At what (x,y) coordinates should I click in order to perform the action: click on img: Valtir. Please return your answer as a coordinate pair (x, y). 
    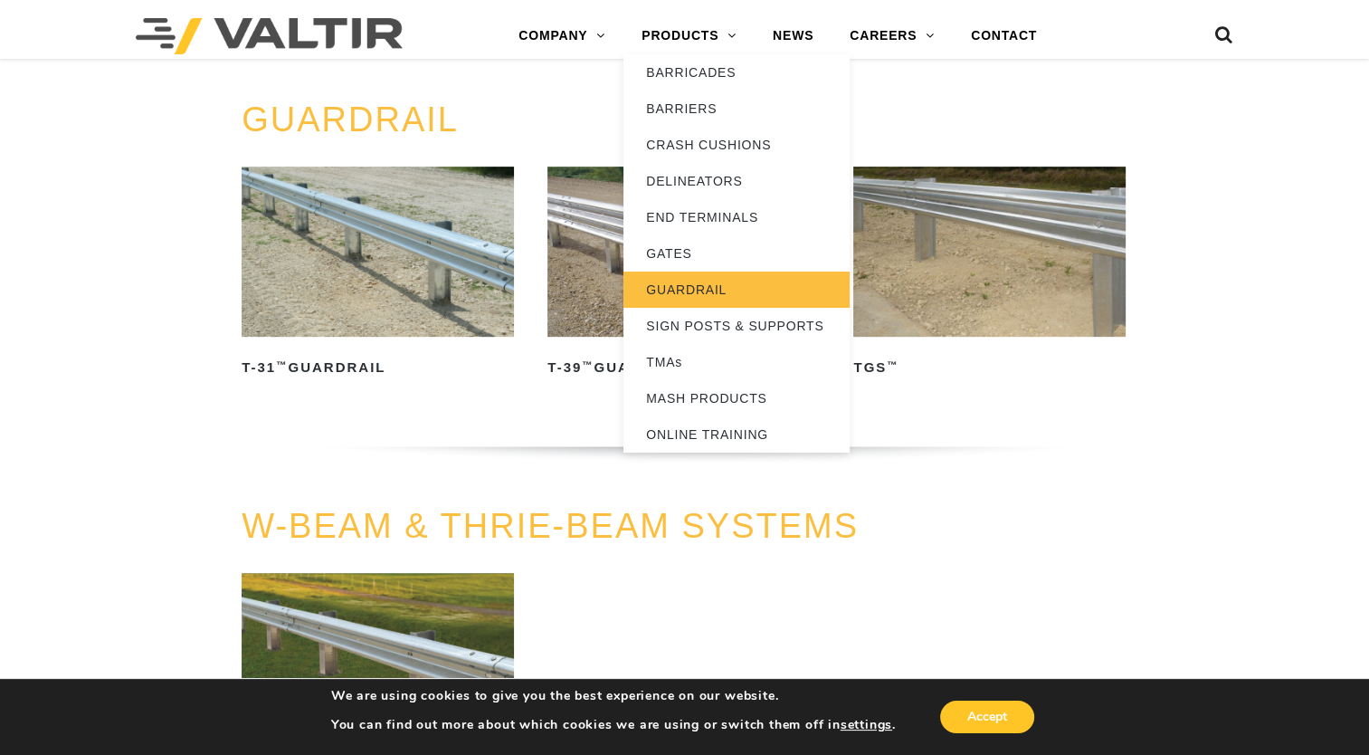
    Looking at the image, I should click on (269, 36).